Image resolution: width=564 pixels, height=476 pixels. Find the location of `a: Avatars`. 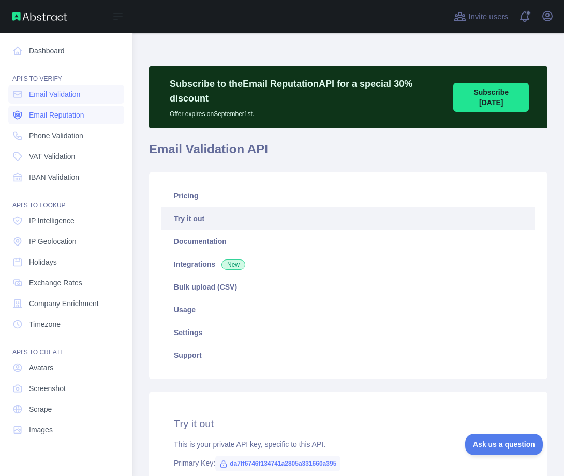

a: Avatars is located at coordinates (66, 367).